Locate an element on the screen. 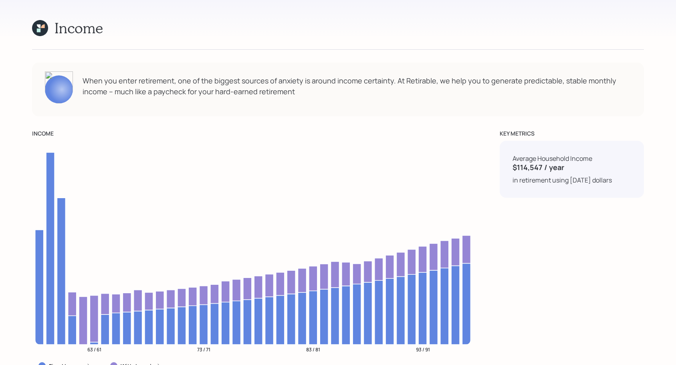 This screenshot has height=365, width=676. div: Average Household Income is located at coordinates (572, 158).